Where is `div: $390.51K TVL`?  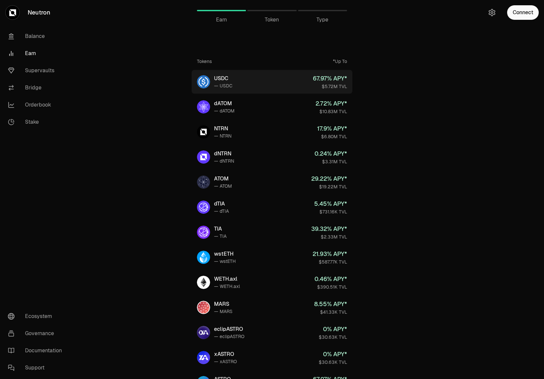
div: $390.51K TVL is located at coordinates (331, 287).